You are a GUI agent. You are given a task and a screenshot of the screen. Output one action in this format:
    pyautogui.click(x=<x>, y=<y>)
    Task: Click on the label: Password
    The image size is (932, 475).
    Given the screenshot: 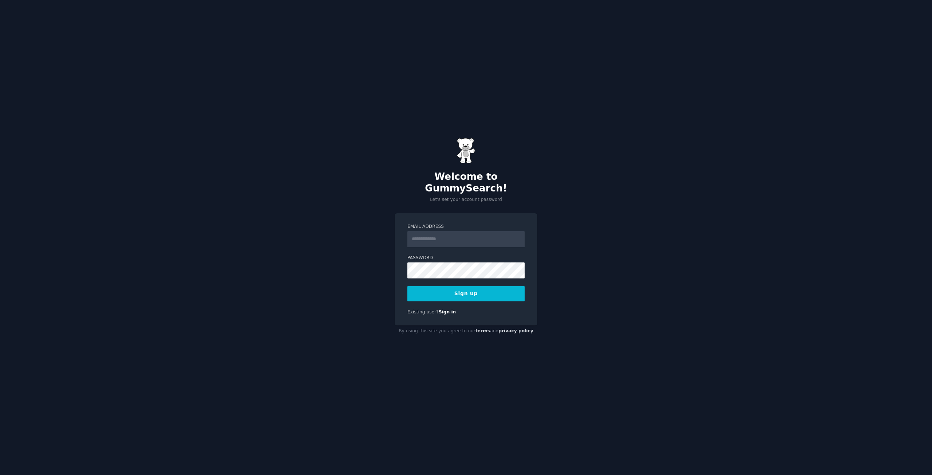 What is the action you would take?
    pyautogui.click(x=466, y=258)
    